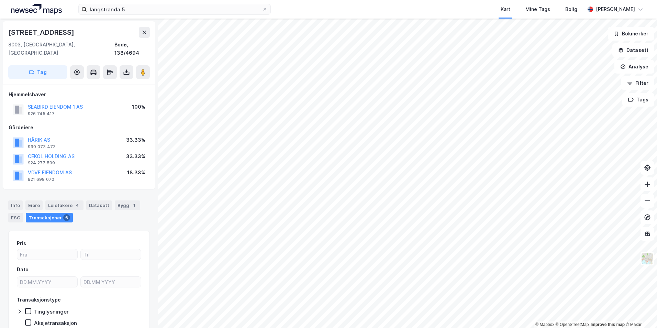 The height and width of the screenshot is (328, 657). Describe the element at coordinates (138, 107) in the screenshot. I see `div: 100%` at that location.